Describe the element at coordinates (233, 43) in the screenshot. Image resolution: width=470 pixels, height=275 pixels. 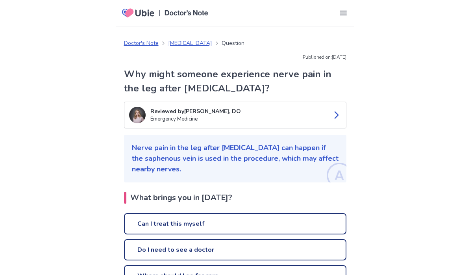
I see `p: Question` at that location.